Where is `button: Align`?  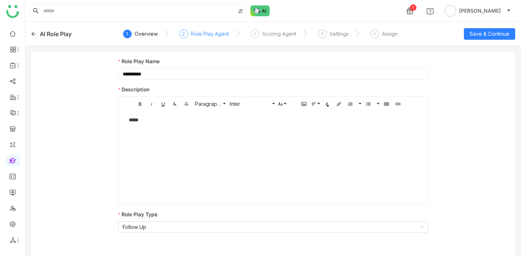
button: Align is located at coordinates (315, 104).